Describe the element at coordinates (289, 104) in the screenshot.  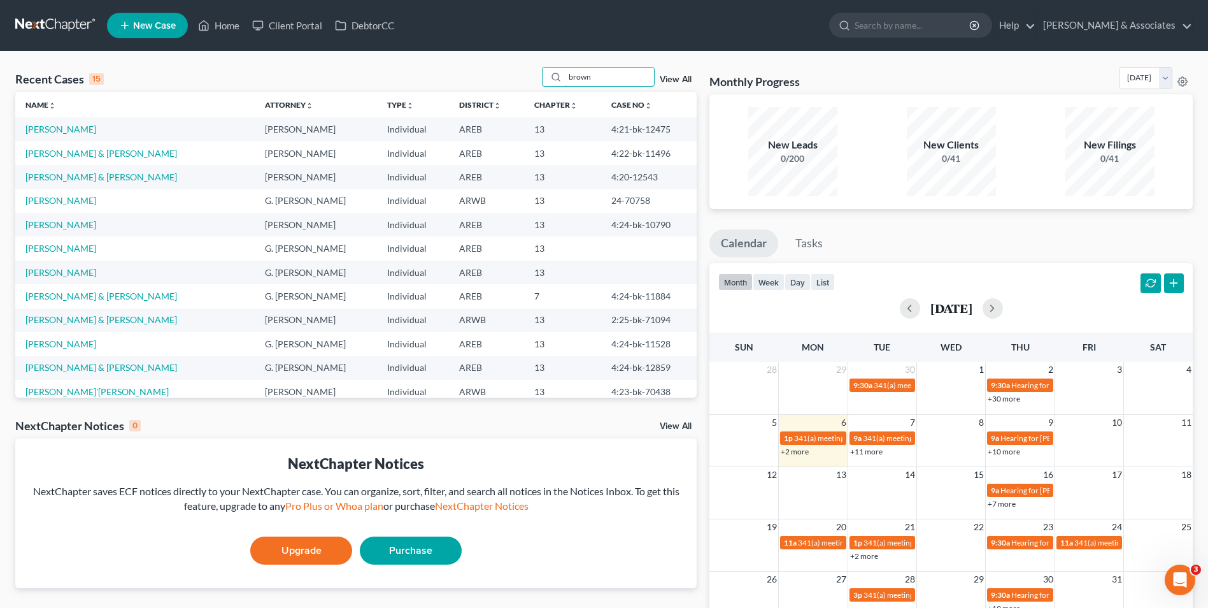
I see `a: Attorneyunfold_more` at that location.